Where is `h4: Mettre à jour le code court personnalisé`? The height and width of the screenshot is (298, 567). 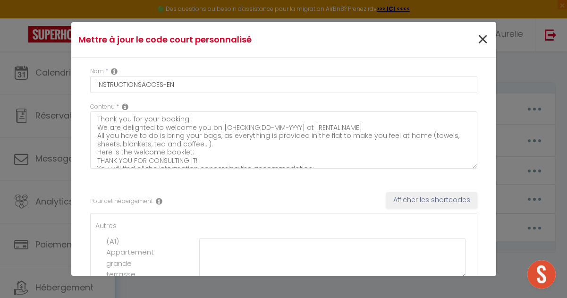 h4: Mettre à jour le code court personnalisé is located at coordinates (213, 40).